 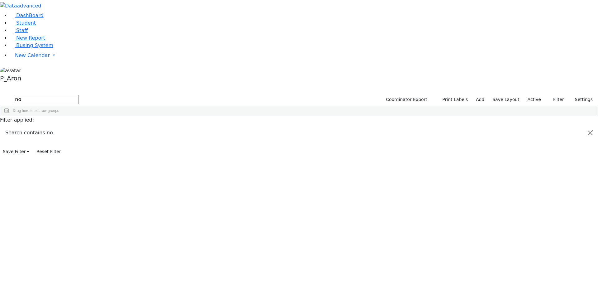 I want to click on button: Settings, so click(x=581, y=99).